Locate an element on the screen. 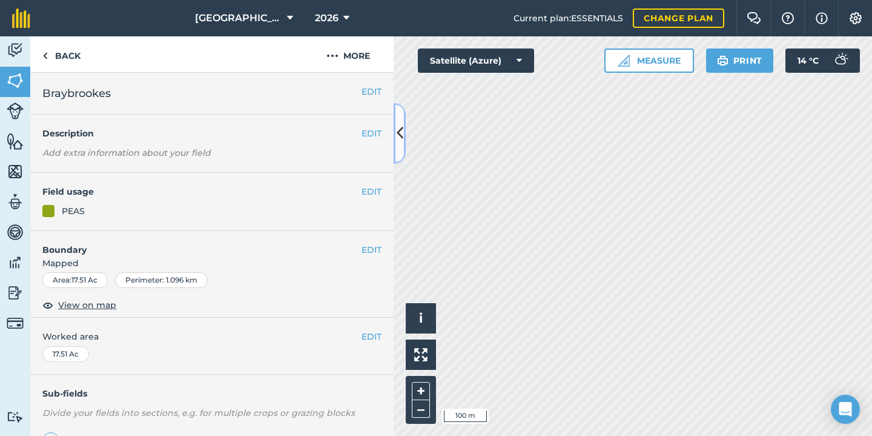 Image resolution: width=872 pixels, height=436 pixels. img: Two speech bubbles overlapping with the left bubble in the forefront is located at coordinates (754, 18).